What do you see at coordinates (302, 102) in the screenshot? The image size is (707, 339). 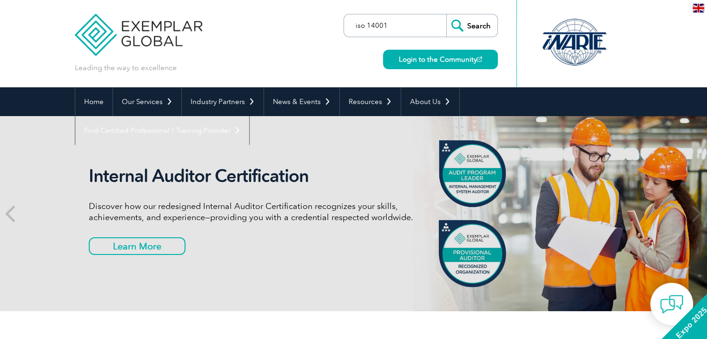 I see `a: News & Events` at bounding box center [302, 102].